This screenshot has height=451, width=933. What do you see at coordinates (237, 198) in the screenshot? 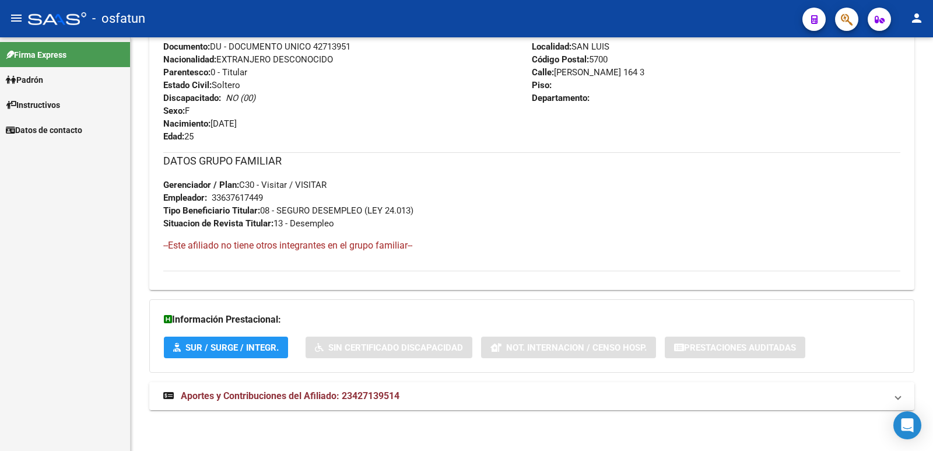
I see `div: 33637617449` at bounding box center [237, 198].